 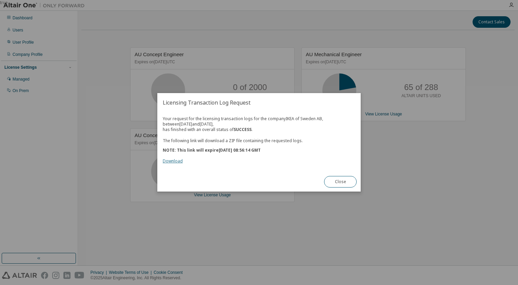 I want to click on div: Your request for the licensing transaction logs for the company IKEA of Sweden AB , between [DATE..., so click(x=259, y=140).